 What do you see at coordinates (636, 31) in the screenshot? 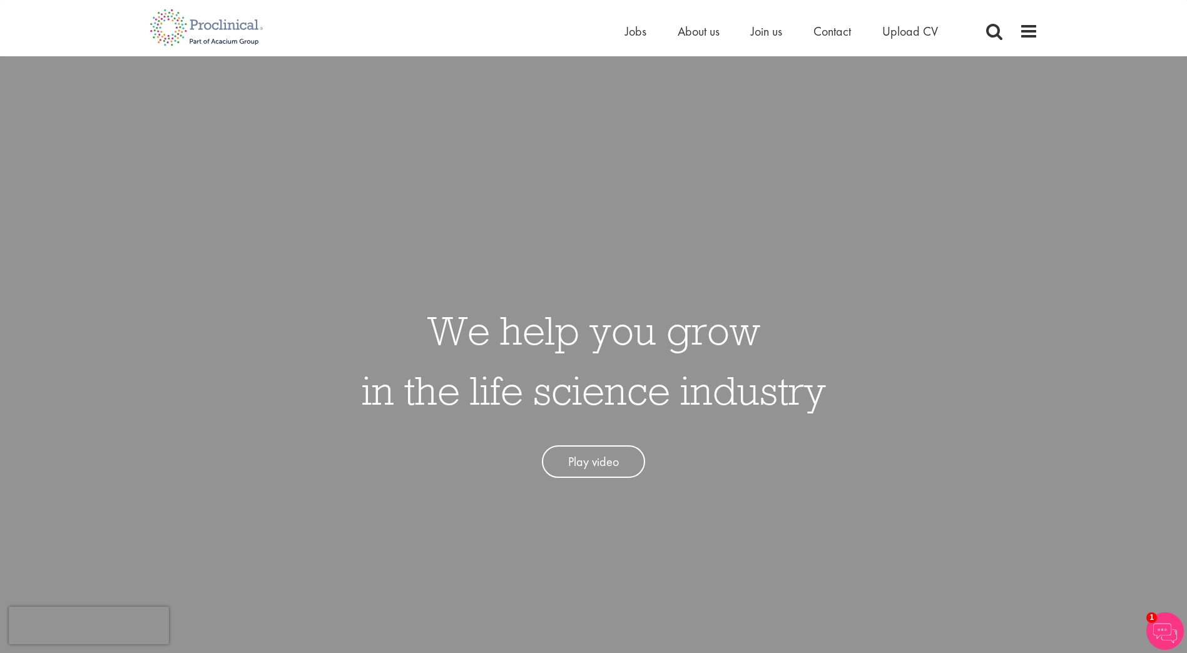
I see `a: Jobs` at bounding box center [636, 31].